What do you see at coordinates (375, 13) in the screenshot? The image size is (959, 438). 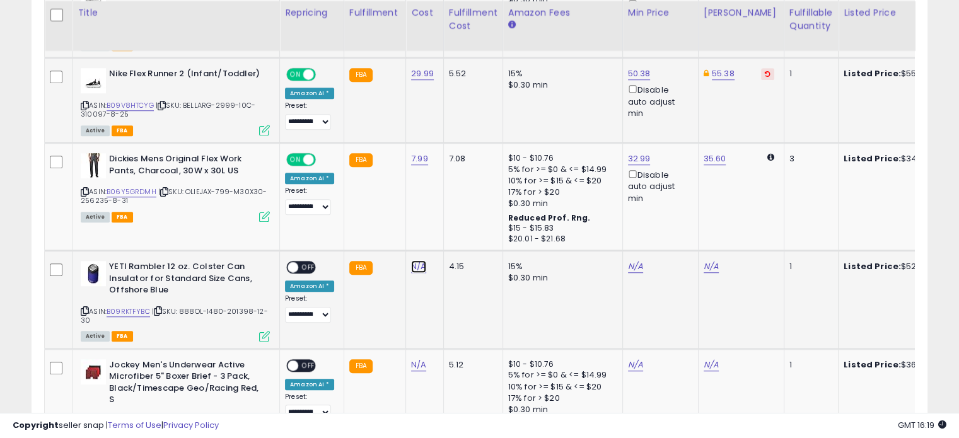 I see `div: Fulfillment` at bounding box center [375, 13].